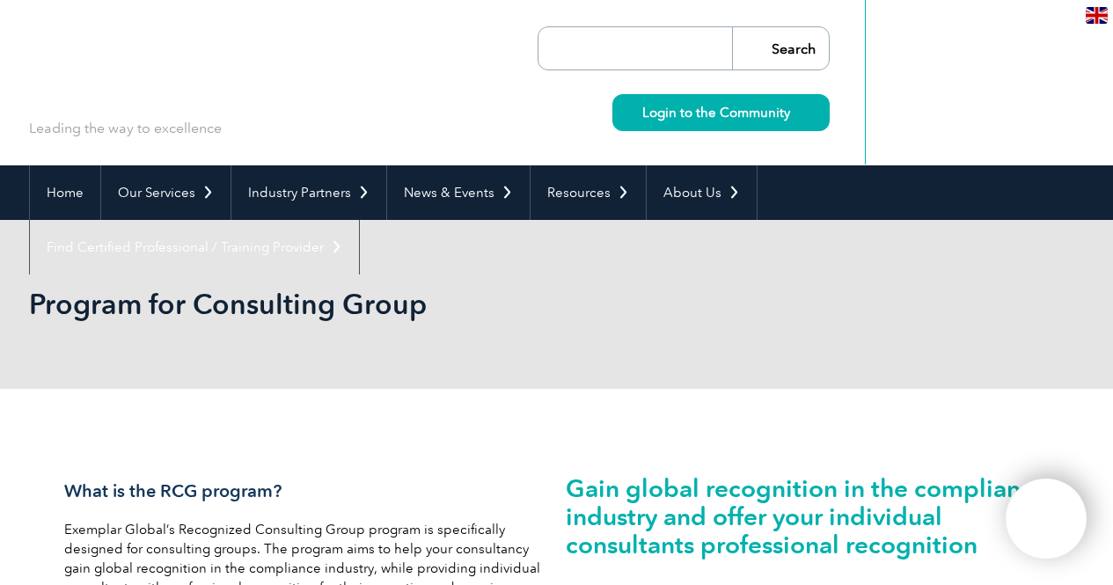 This screenshot has width=1113, height=585. What do you see at coordinates (173, 491) in the screenshot?
I see `span: What is the RCG program?` at bounding box center [173, 491].